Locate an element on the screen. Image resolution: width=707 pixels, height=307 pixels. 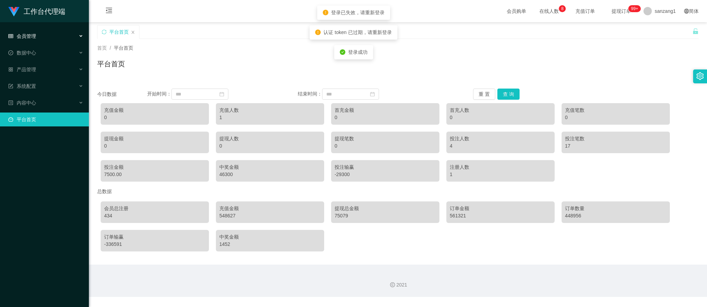
div: 订单数量 is located at coordinates (616, 208).